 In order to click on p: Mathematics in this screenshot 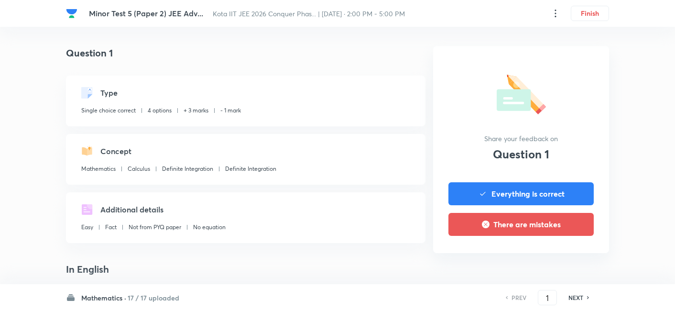, I will do `click(98, 169)`.